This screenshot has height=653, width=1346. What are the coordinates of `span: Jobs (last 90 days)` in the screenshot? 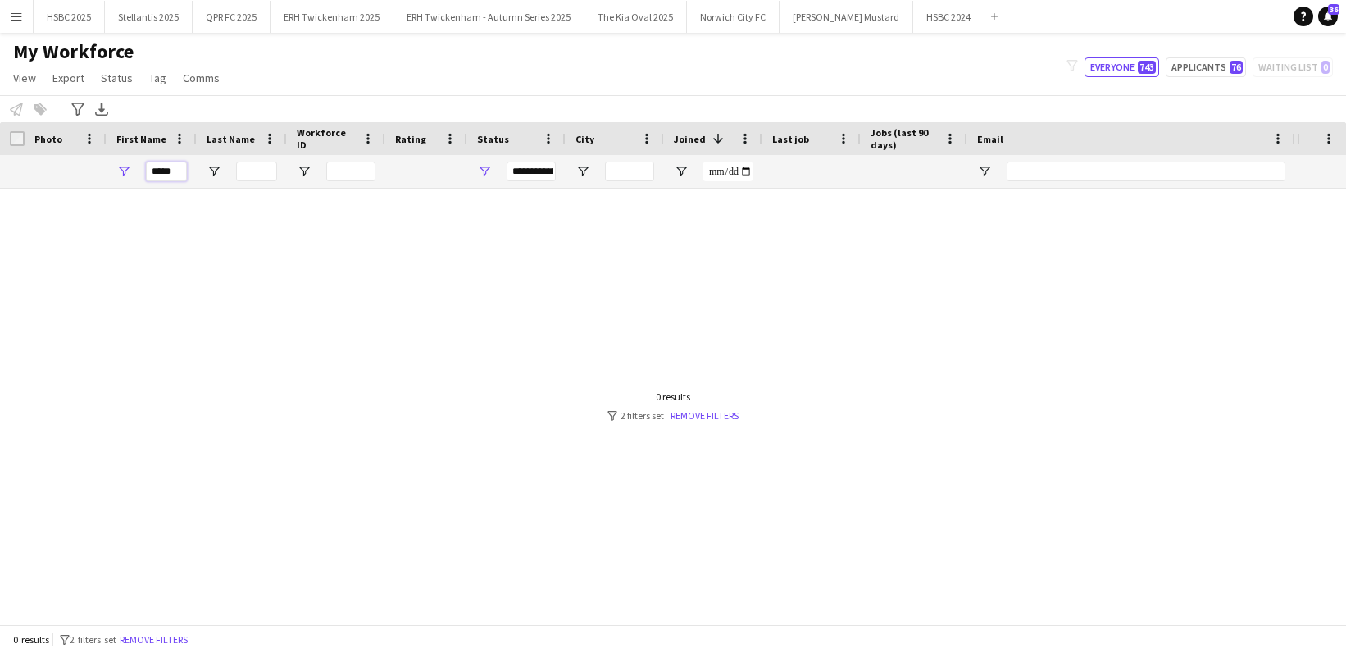 It's located at (904, 139).